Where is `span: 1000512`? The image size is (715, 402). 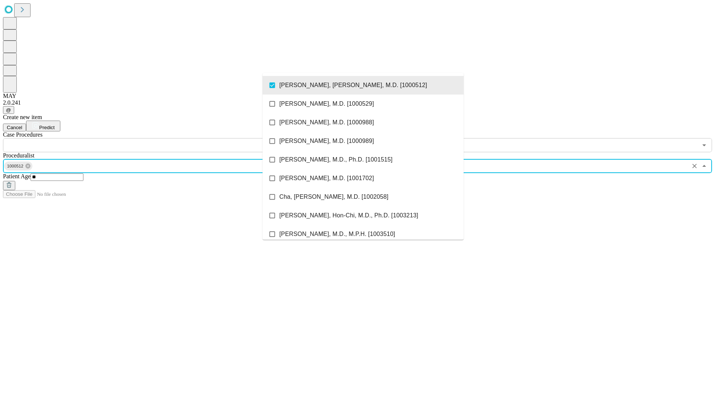
span: 1000512 is located at coordinates (15, 166).